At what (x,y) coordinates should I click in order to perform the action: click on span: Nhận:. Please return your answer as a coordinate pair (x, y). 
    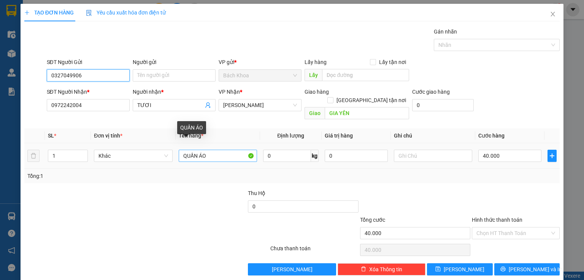
    Looking at the image, I should click on (74, 10).